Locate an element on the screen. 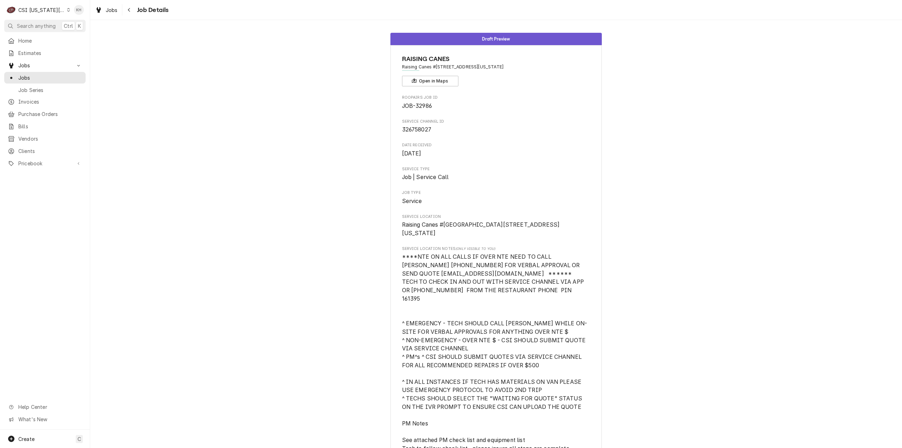 The image size is (902, 448). span: Help Center is located at coordinates (50, 407).